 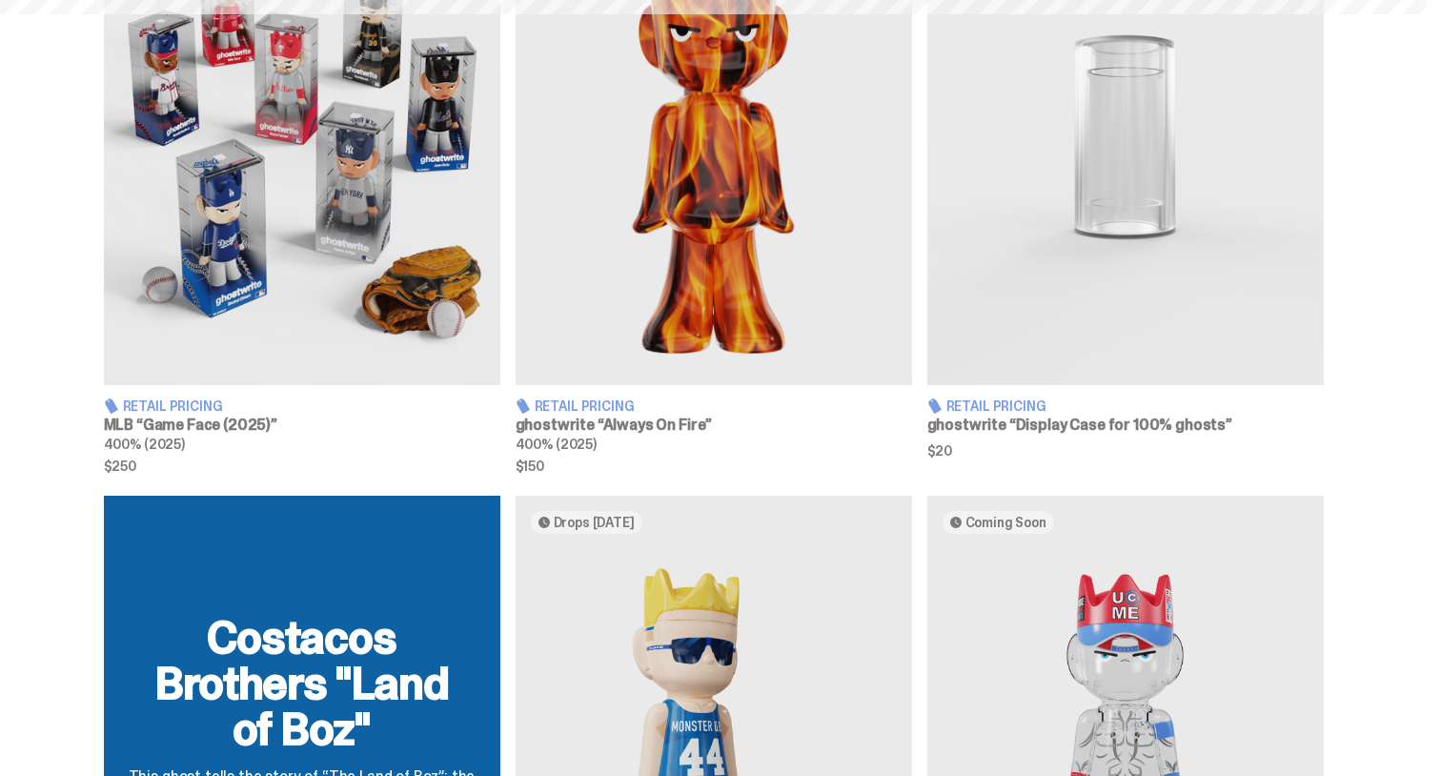 What do you see at coordinates (1126, 451) in the screenshot?
I see `span: $20` at bounding box center [1126, 451].